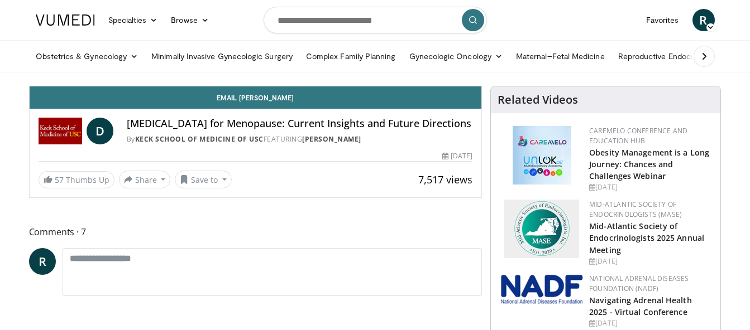 The width and height of the screenshot is (750, 330). Describe the element at coordinates (537, 100) in the screenshot. I see `h4: Related Videos` at that location.